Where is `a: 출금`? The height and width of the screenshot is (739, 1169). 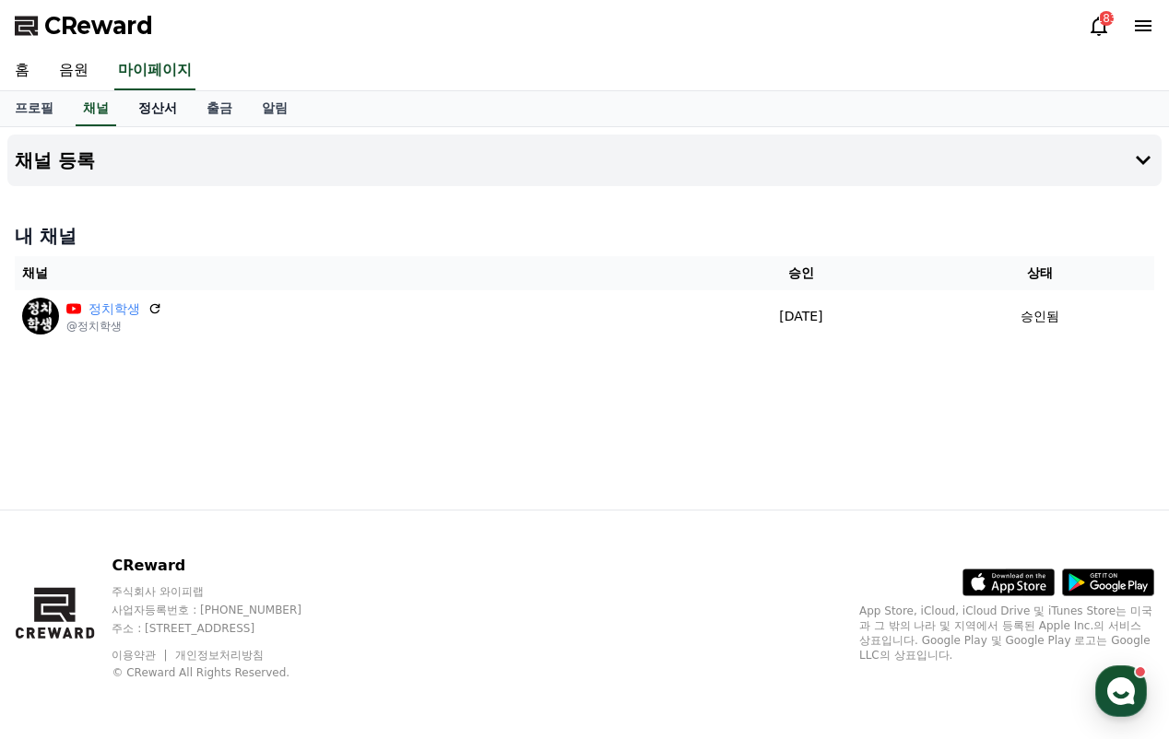
a: 출금 is located at coordinates (219, 109).